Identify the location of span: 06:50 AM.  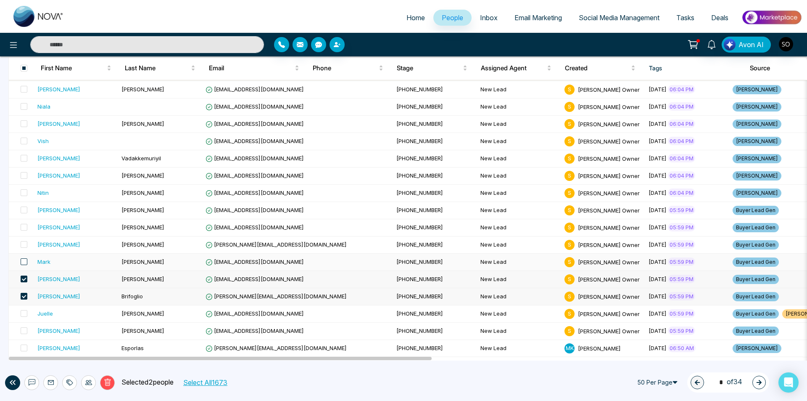
(682, 348).